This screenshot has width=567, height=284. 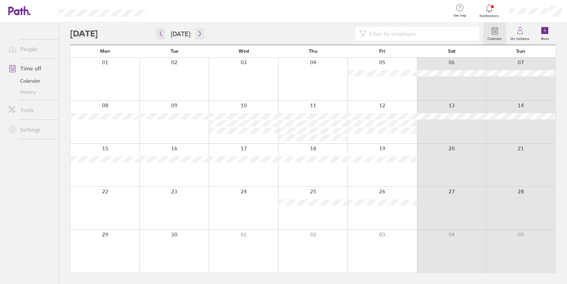 What do you see at coordinates (545, 38) in the screenshot?
I see `label: Book` at bounding box center [545, 38].